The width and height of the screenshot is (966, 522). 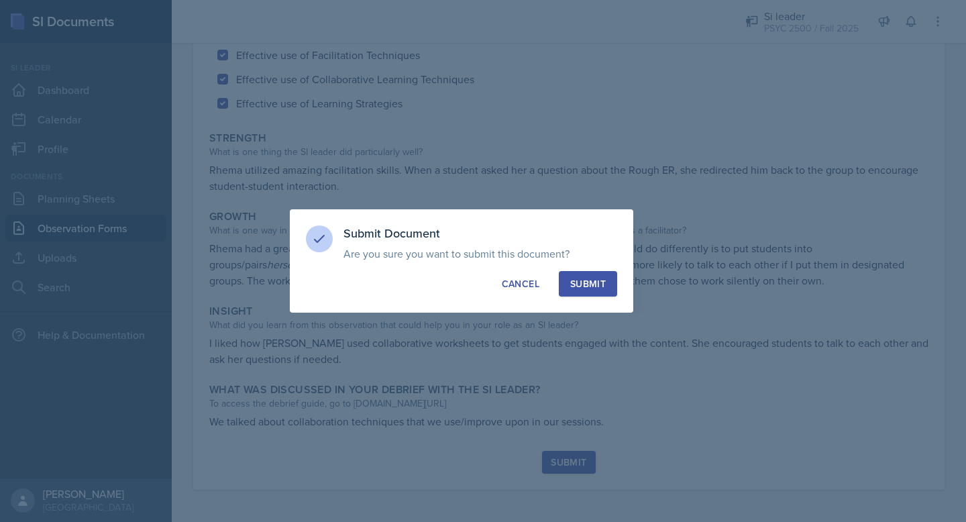 What do you see at coordinates (521, 284) in the screenshot?
I see `div: Cancel` at bounding box center [521, 284].